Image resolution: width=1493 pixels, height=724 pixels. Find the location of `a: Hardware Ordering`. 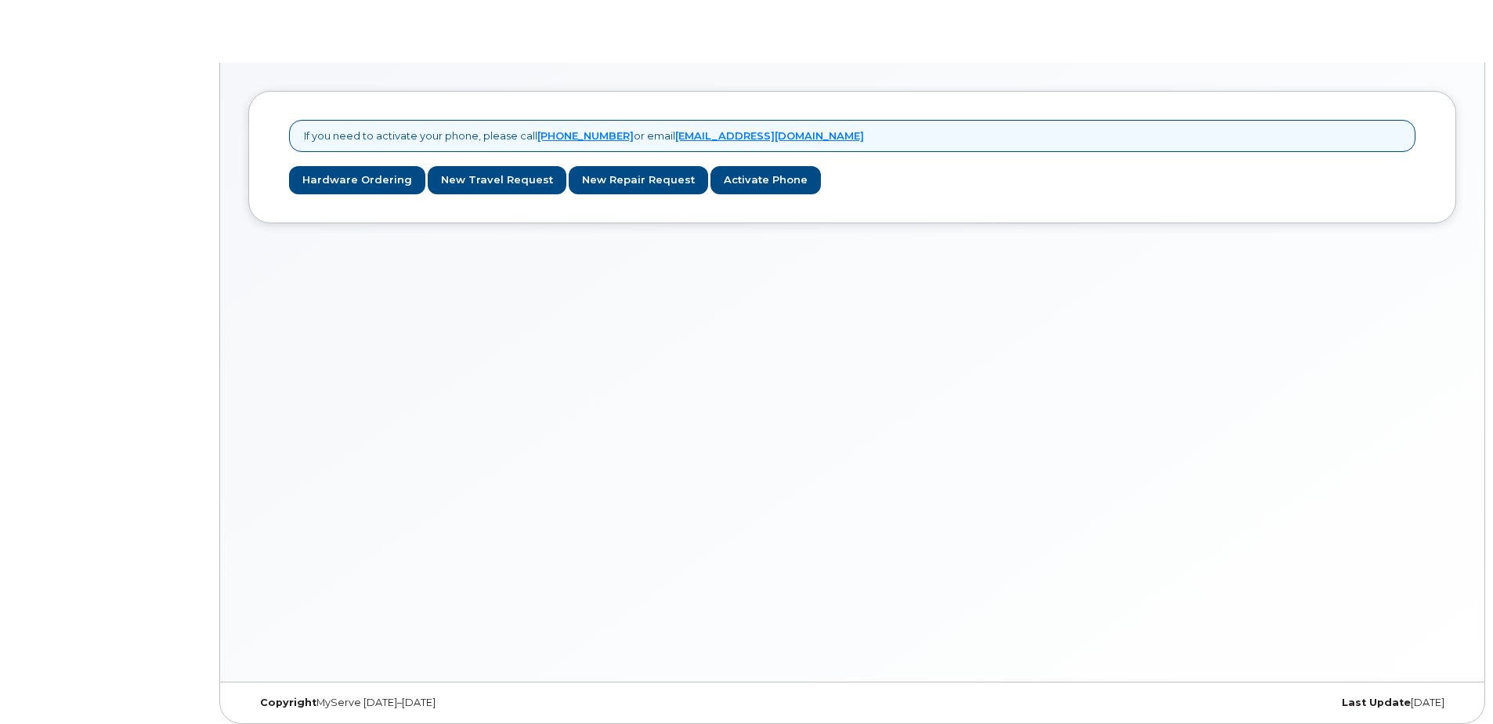

a: Hardware Ordering is located at coordinates (357, 180).